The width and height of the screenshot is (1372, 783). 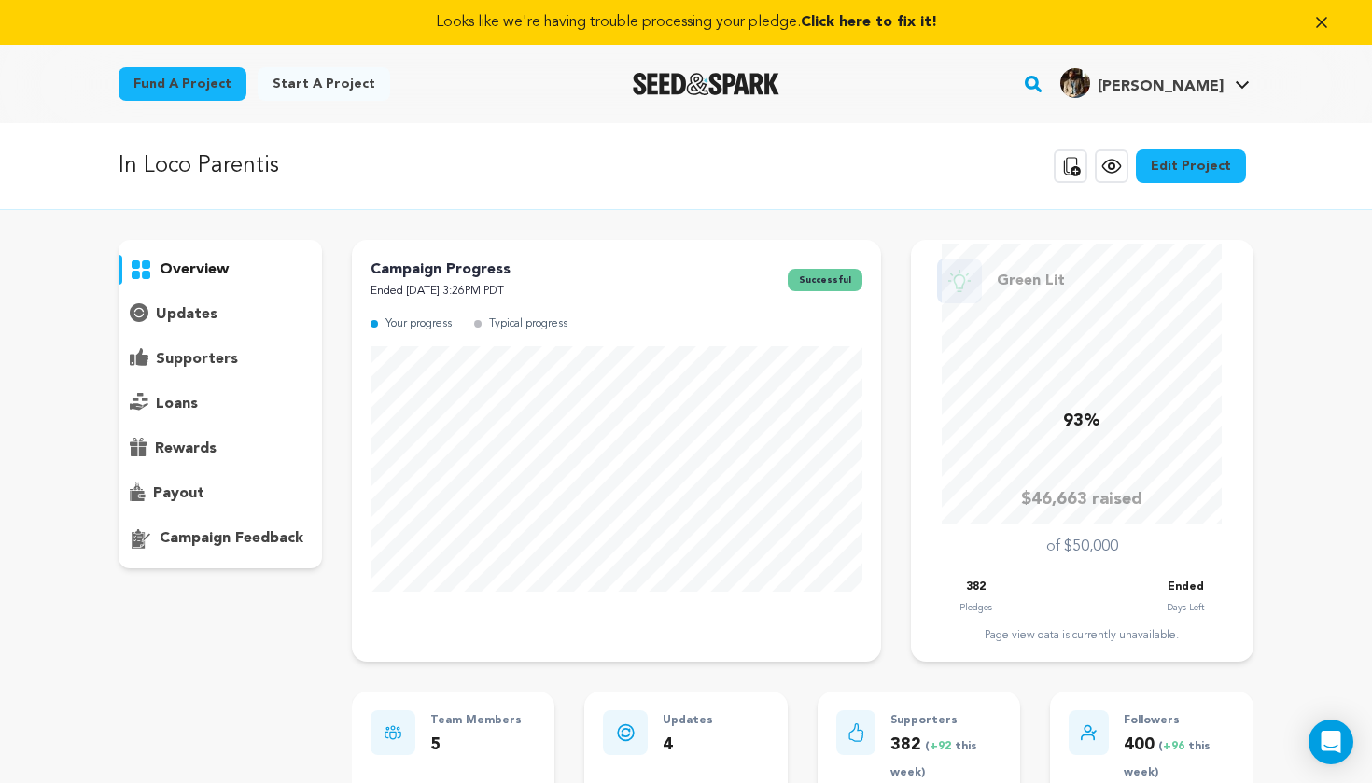 What do you see at coordinates (1191, 166) in the screenshot?
I see `a: Edit Project` at bounding box center [1191, 166].